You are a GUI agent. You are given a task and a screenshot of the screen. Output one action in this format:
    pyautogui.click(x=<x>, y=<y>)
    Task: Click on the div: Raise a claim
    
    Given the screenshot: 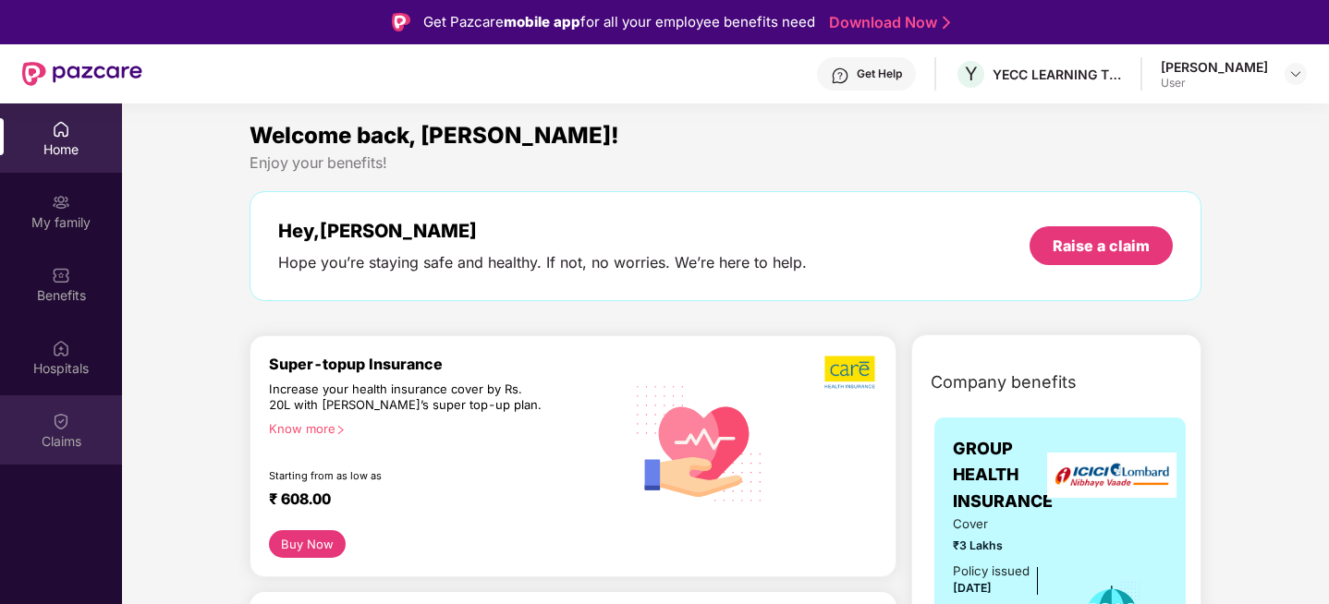 What is the action you would take?
    pyautogui.click(x=1101, y=246)
    